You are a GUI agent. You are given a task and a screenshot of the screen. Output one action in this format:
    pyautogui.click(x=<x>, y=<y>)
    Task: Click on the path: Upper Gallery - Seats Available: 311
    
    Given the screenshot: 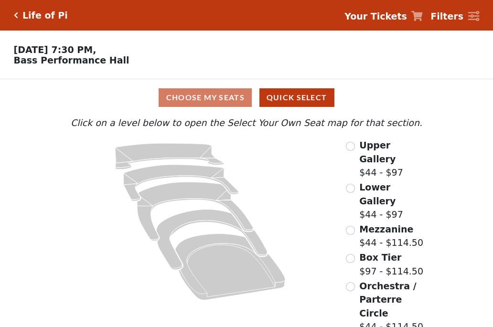 What is the action you would take?
    pyautogui.click(x=169, y=156)
    